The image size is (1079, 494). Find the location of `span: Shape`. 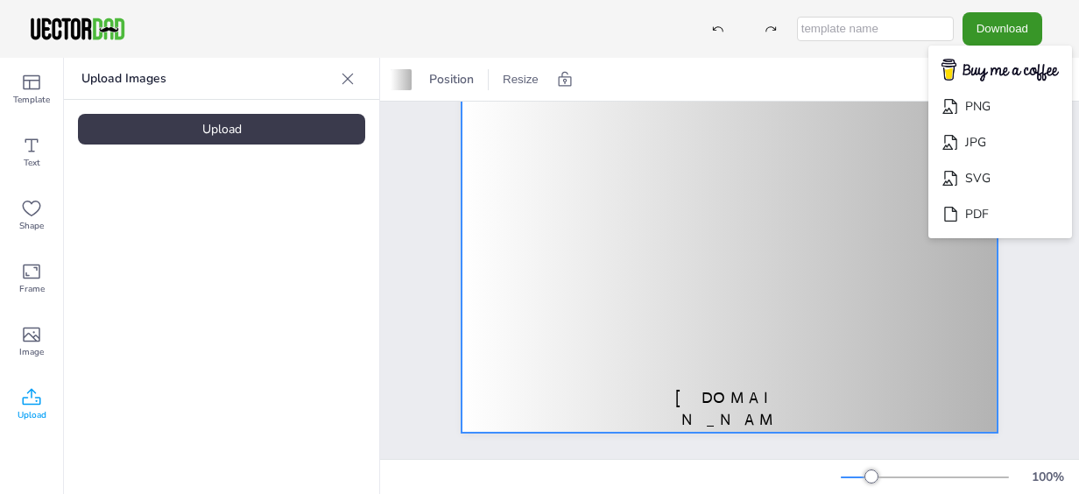

span: Shape is located at coordinates (32, 226).